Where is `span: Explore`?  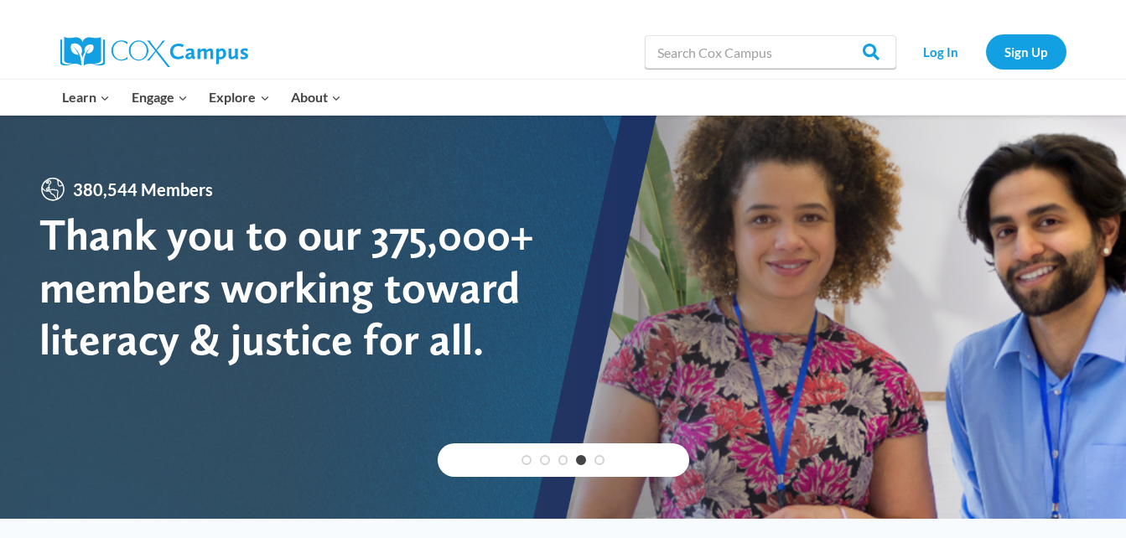
span: Explore is located at coordinates (239, 97).